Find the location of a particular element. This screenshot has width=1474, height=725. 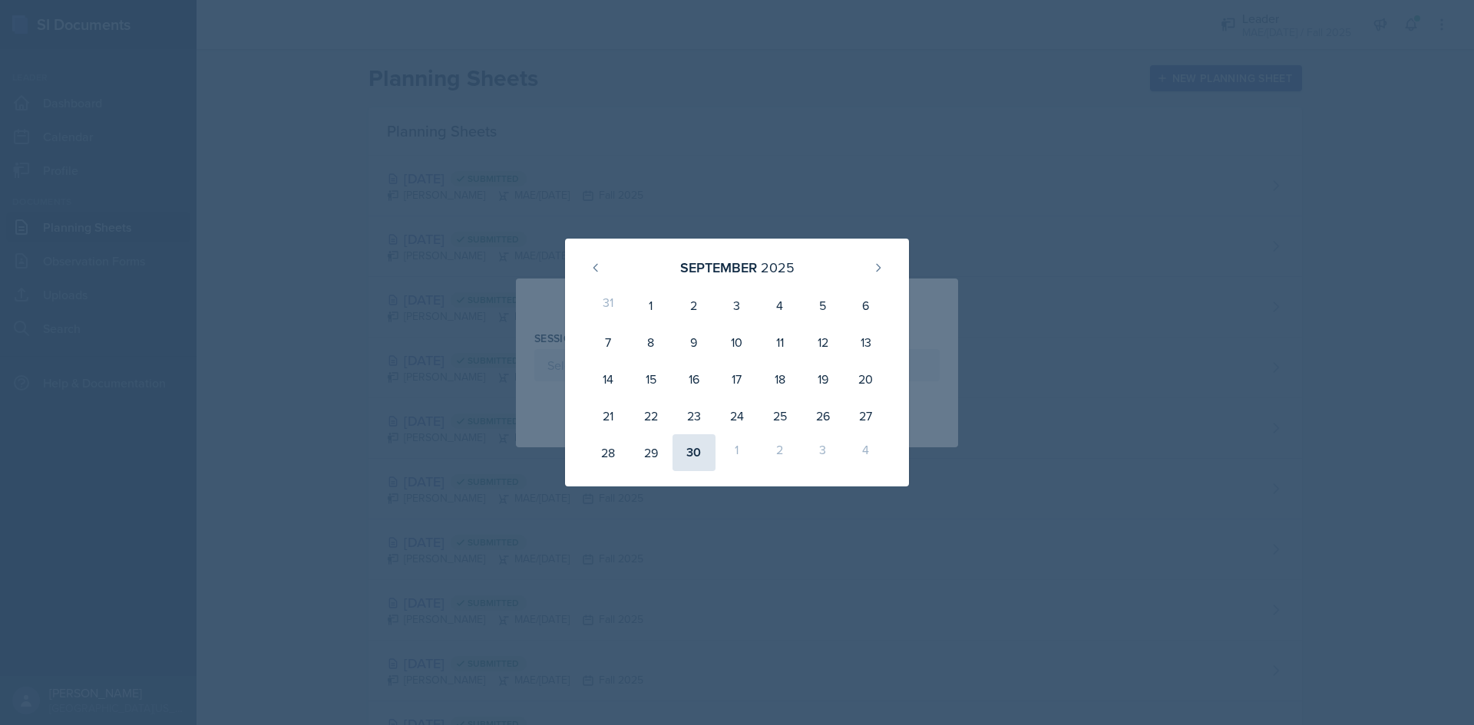

div: 6 is located at coordinates (866, 306).